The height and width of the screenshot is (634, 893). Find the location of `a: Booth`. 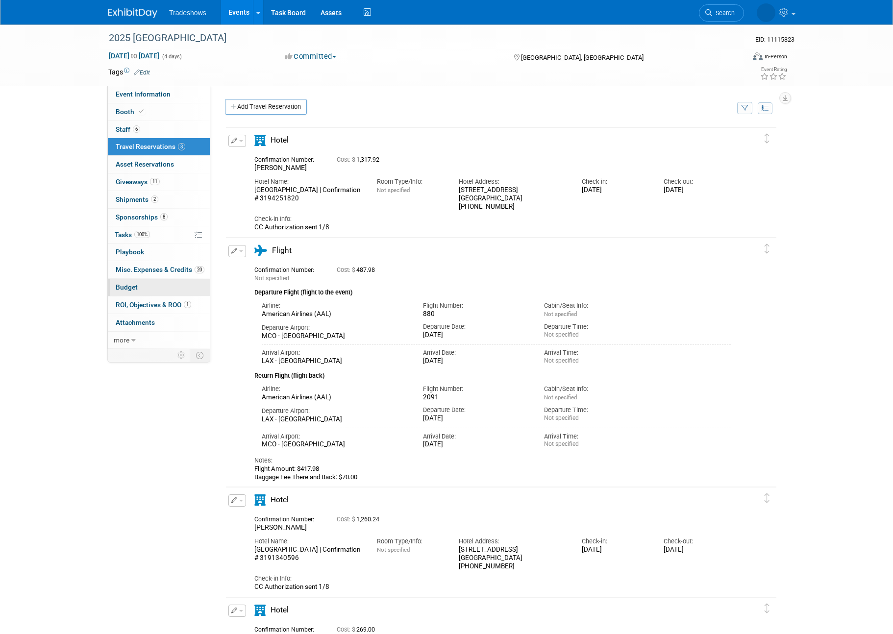

a: Booth is located at coordinates (159, 112).